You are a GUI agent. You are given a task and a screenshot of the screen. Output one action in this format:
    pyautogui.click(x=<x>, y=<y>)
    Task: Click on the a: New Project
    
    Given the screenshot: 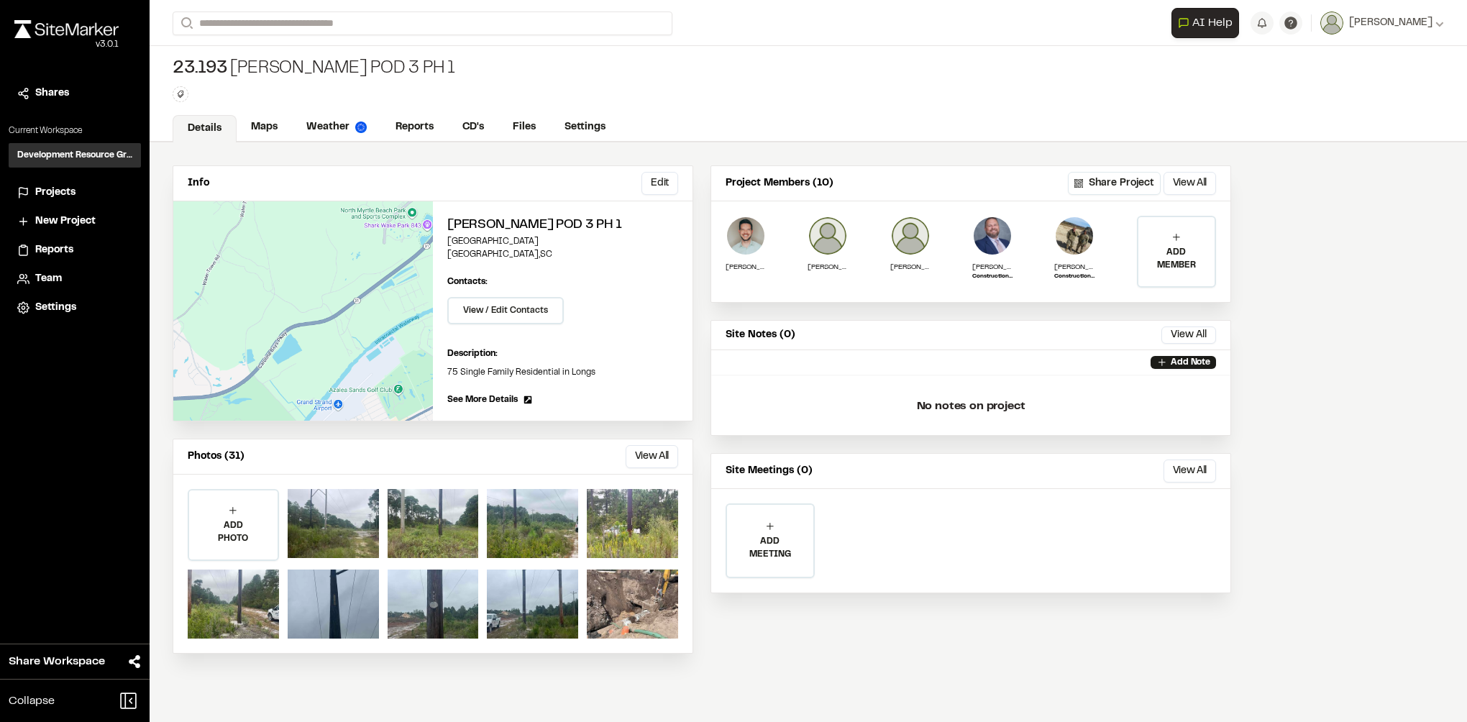 What is the action you would take?
    pyautogui.click(x=75, y=221)
    